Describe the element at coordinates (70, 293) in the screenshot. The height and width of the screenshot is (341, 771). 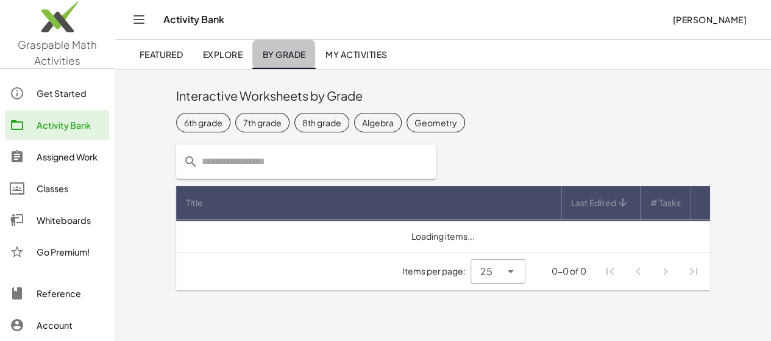
I see `div: Reference` at that location.